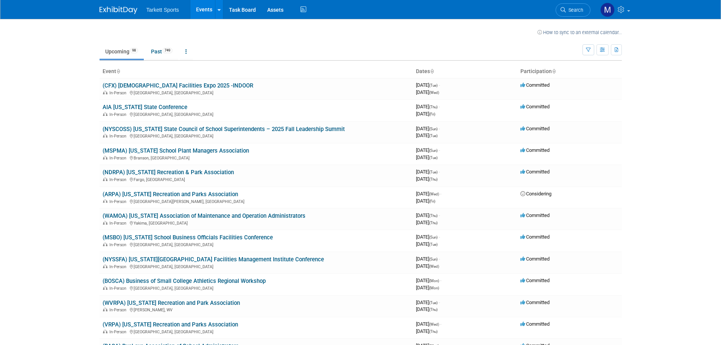  I want to click on span: 749, so click(167, 50).